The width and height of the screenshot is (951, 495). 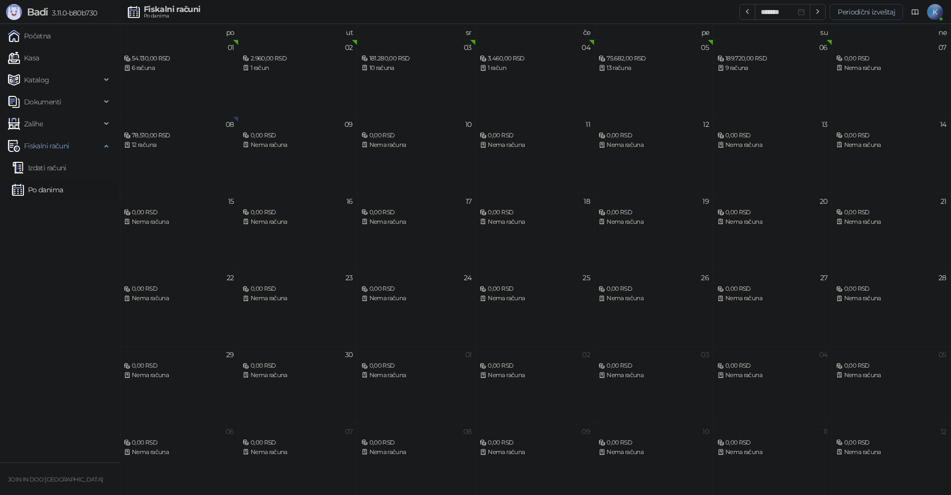 I want to click on td: 2025-09-20, so click(x=773, y=232).